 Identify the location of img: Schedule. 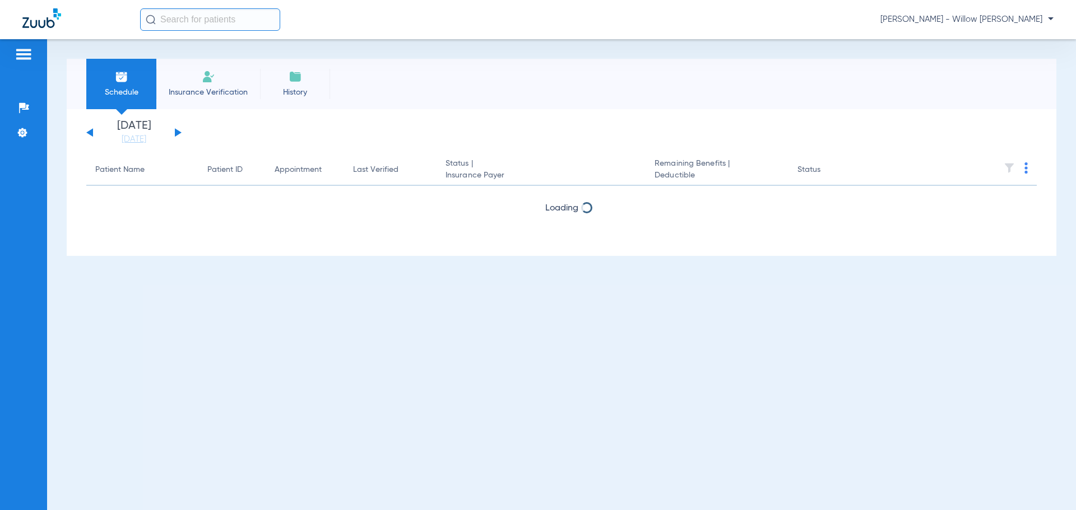
(122, 77).